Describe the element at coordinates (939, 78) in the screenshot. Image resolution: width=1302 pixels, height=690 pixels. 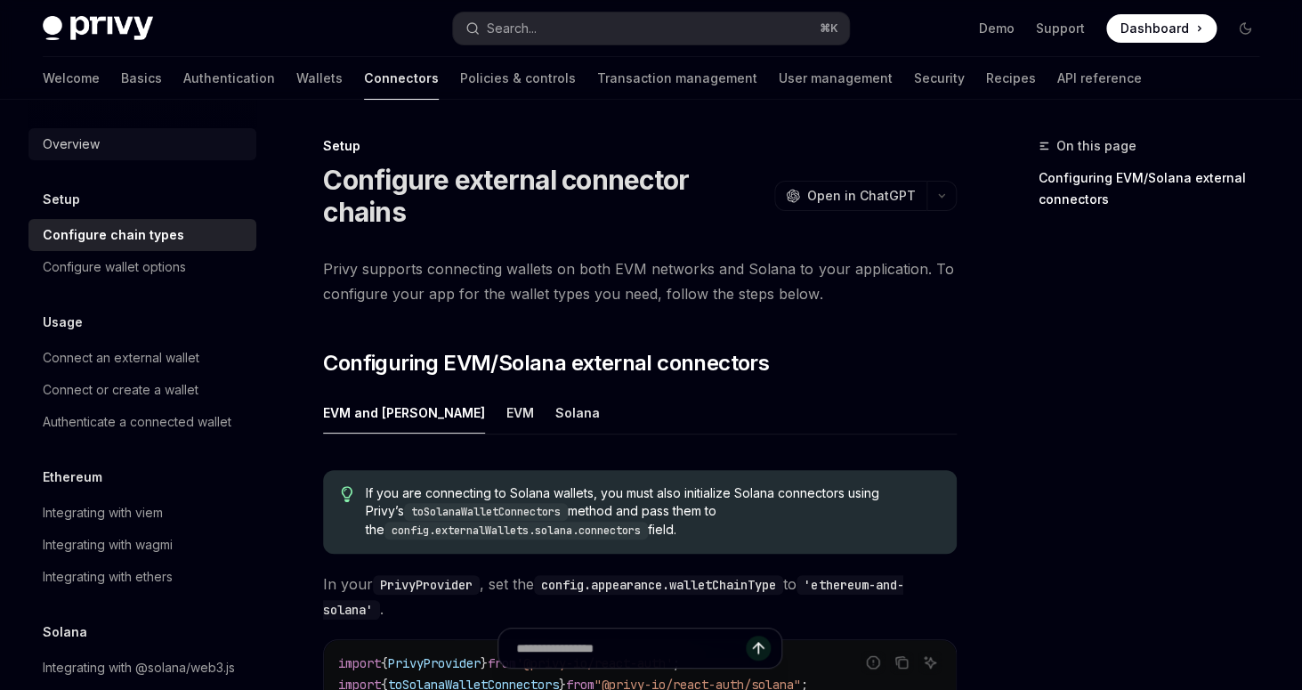
I see `a: Security` at that location.